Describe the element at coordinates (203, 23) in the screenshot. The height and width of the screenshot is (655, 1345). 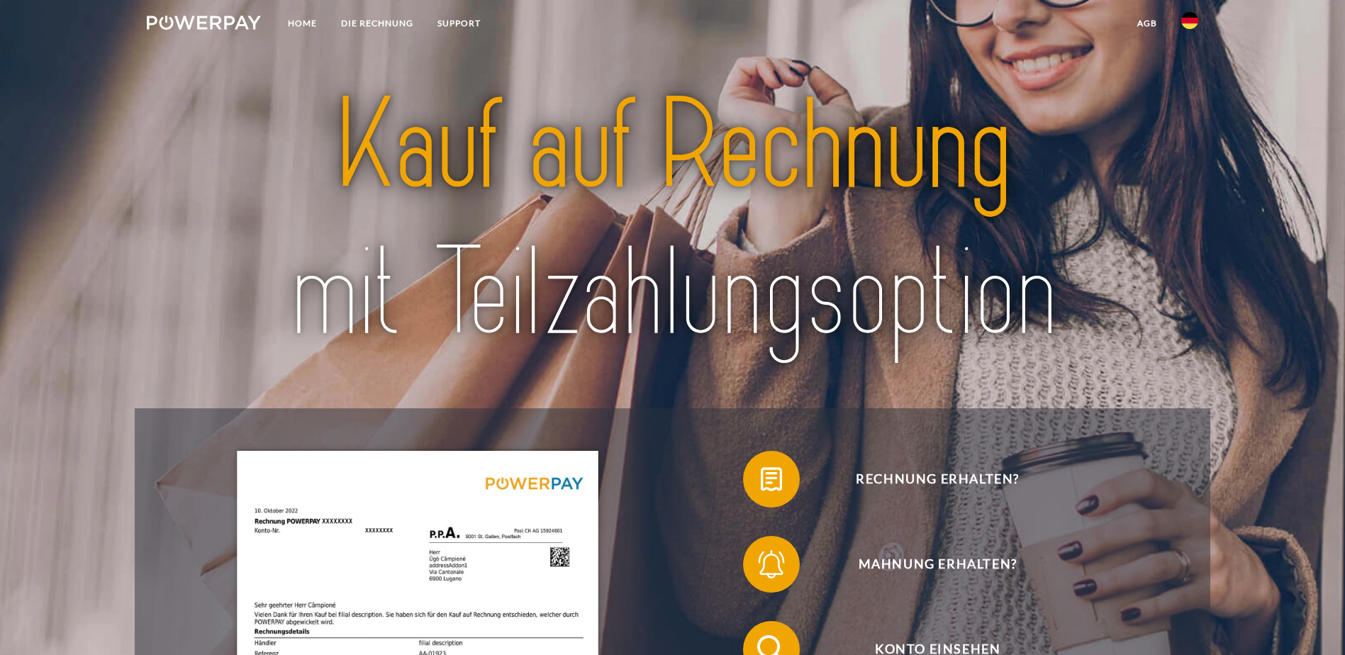
I see `img: logo-powerpay-white.svg` at that location.